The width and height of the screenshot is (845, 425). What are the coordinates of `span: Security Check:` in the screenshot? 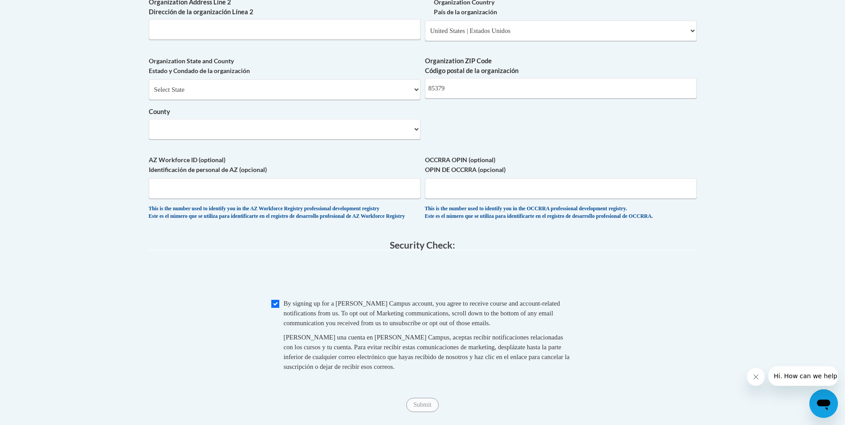 It's located at (422, 244).